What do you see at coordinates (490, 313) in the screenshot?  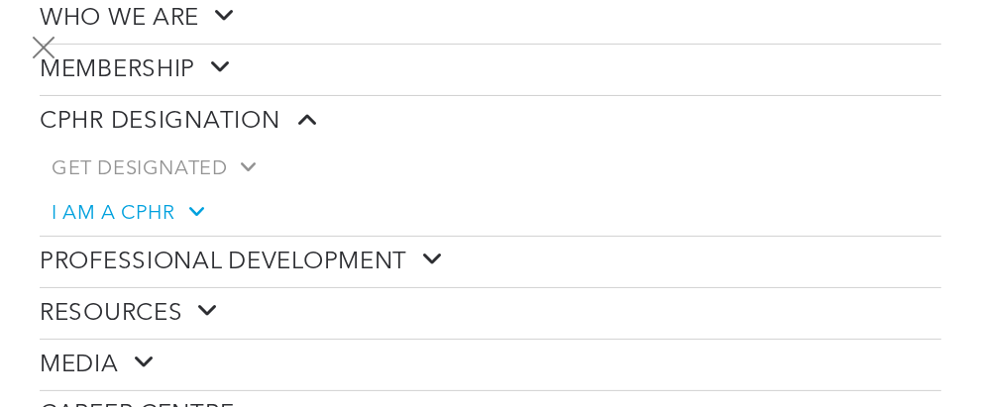 I see `a: RESOURCES` at bounding box center [490, 313].